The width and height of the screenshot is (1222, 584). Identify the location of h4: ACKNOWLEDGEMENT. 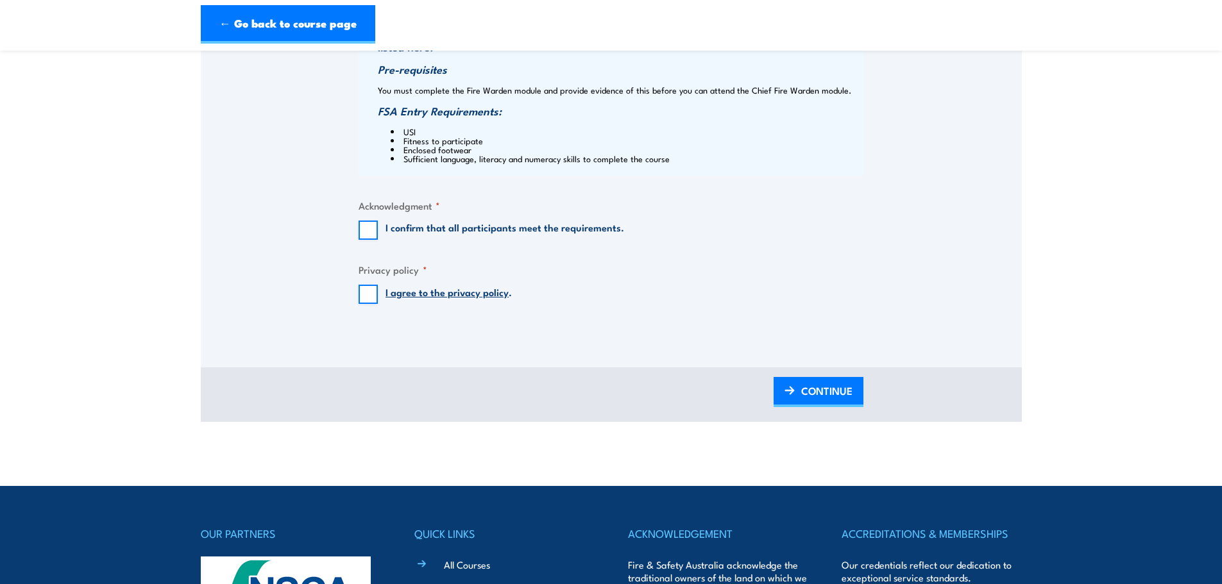
(718, 534).